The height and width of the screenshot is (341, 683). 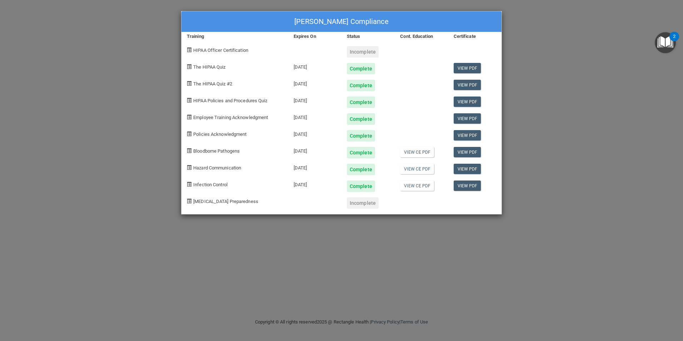 What do you see at coordinates (235, 36) in the screenshot?
I see `div: Training` at bounding box center [235, 36].